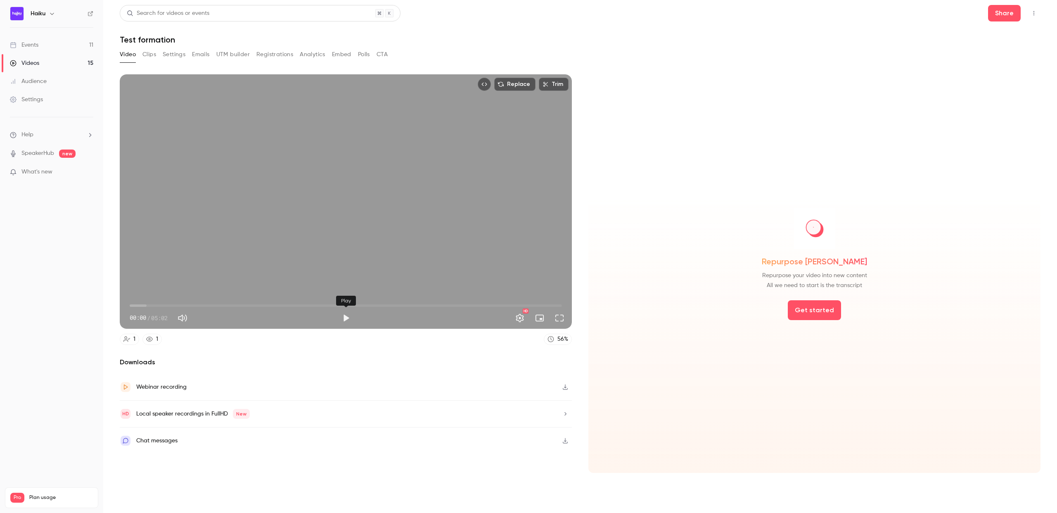  What do you see at coordinates (559, 318) in the screenshot?
I see `button: Full screen` at bounding box center [559, 318].